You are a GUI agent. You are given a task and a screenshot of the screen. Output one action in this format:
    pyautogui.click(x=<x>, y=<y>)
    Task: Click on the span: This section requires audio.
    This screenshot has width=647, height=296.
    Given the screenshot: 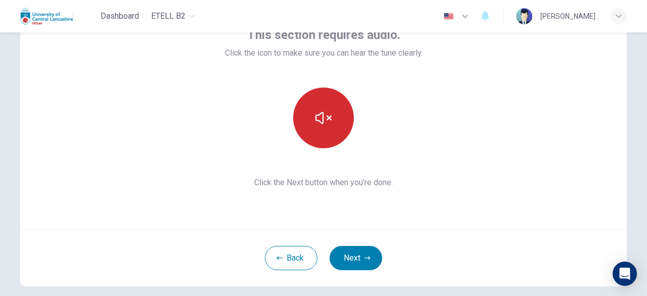 What is the action you would take?
    pyautogui.click(x=324, y=35)
    